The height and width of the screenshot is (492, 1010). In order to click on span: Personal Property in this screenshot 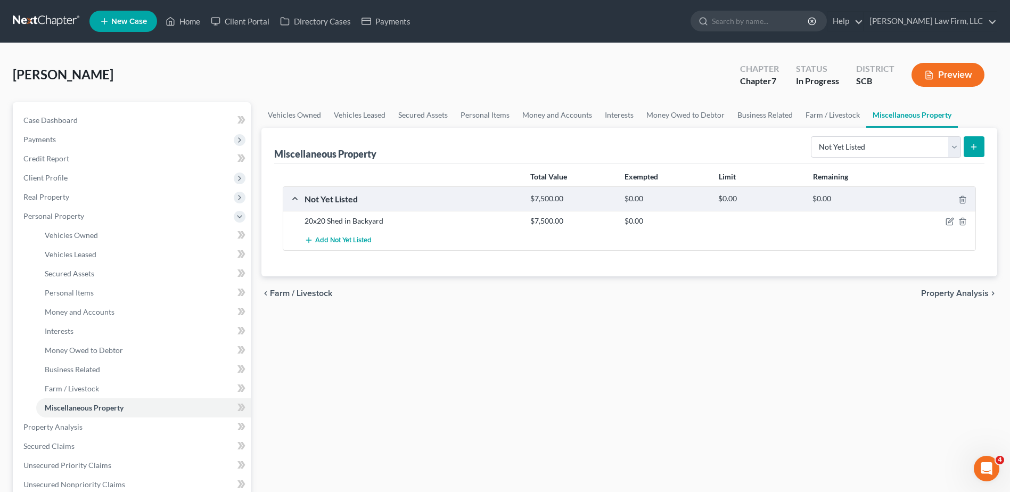, I will do `click(54, 216)`.